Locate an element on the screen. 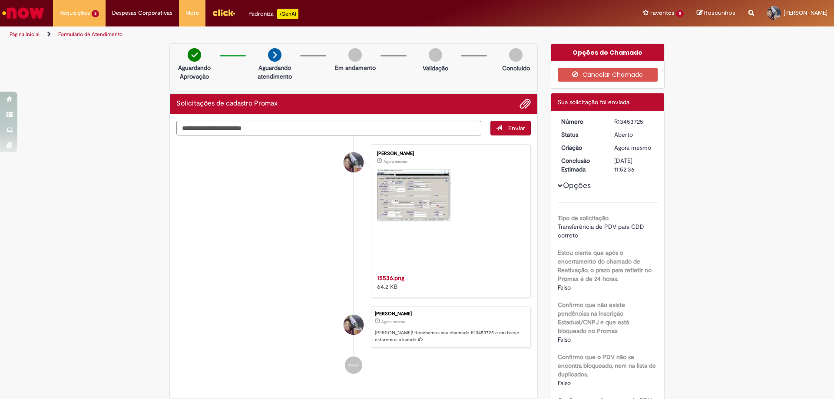 This screenshot has height=399, width=834. dt: Status is located at coordinates (581, 135).